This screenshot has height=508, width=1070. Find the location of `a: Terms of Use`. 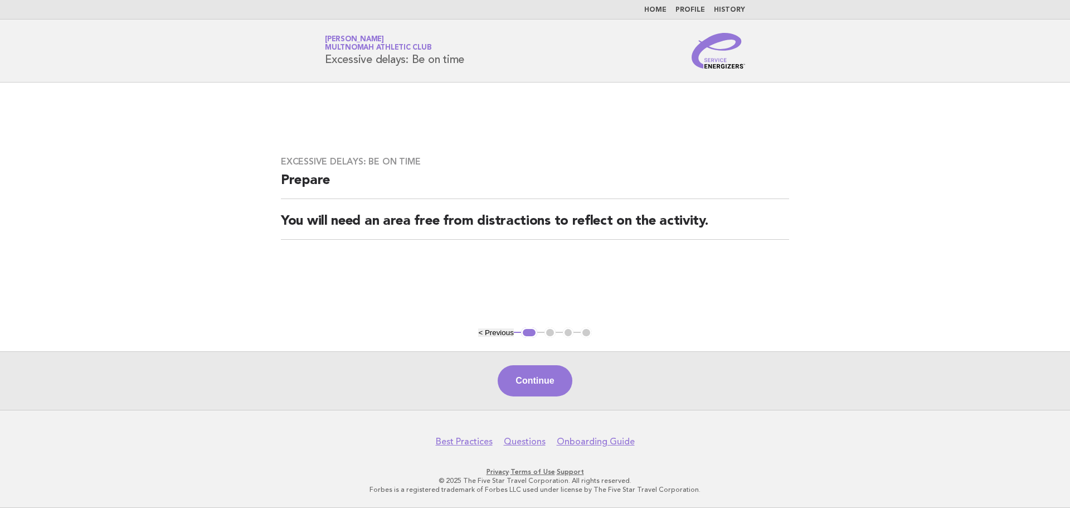

a: Terms of Use is located at coordinates (533, 471).